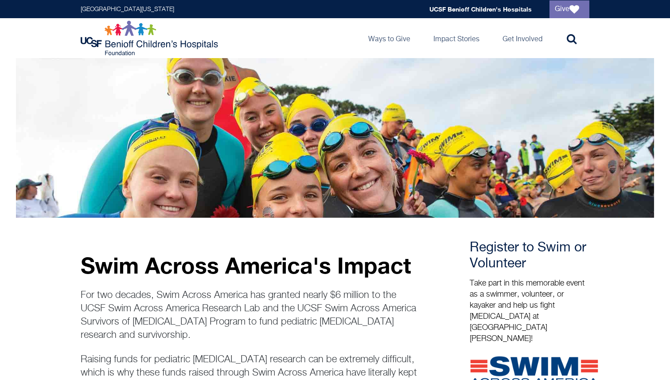 The height and width of the screenshot is (380, 670). What do you see at coordinates (150, 38) in the screenshot?
I see `img: Logo for UCSF Benioff Children's Hospitals Foundation` at bounding box center [150, 38].